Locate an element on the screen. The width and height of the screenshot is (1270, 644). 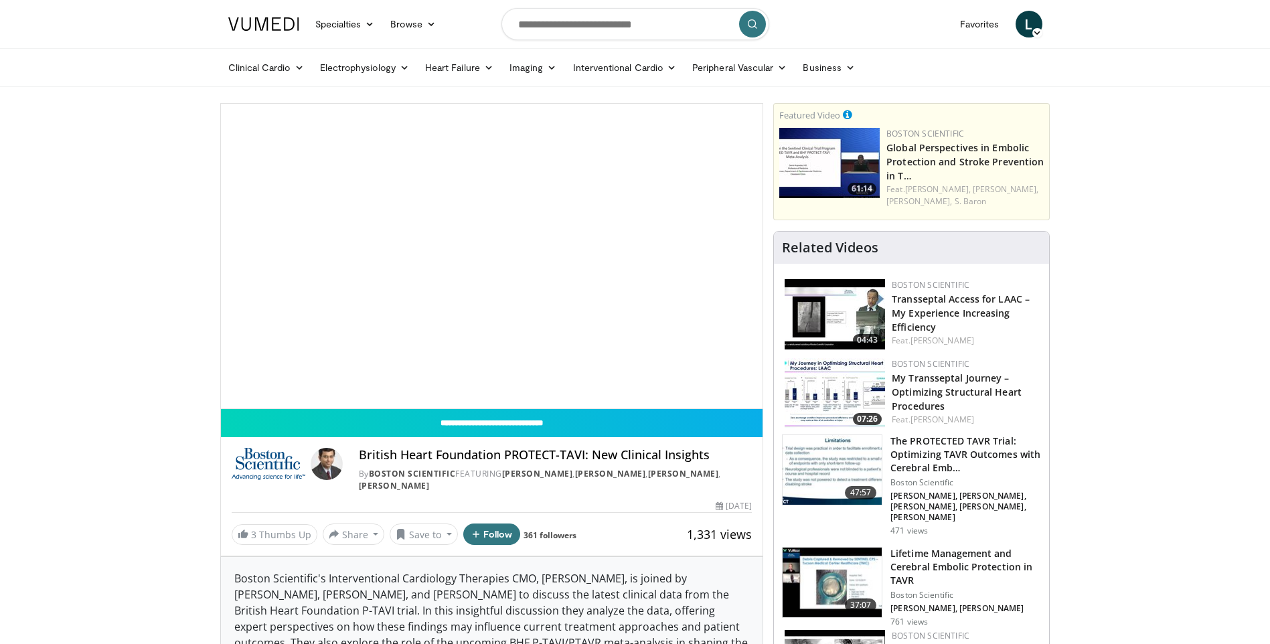
img: Boston Scientific is located at coordinates (268, 464).